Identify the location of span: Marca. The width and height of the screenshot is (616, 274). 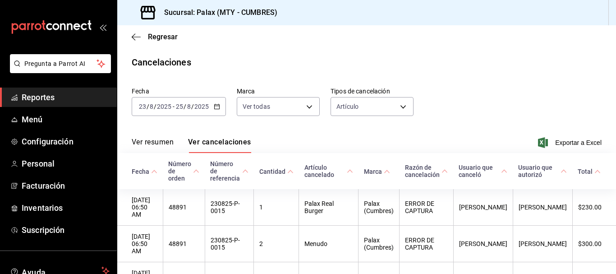
(377, 171).